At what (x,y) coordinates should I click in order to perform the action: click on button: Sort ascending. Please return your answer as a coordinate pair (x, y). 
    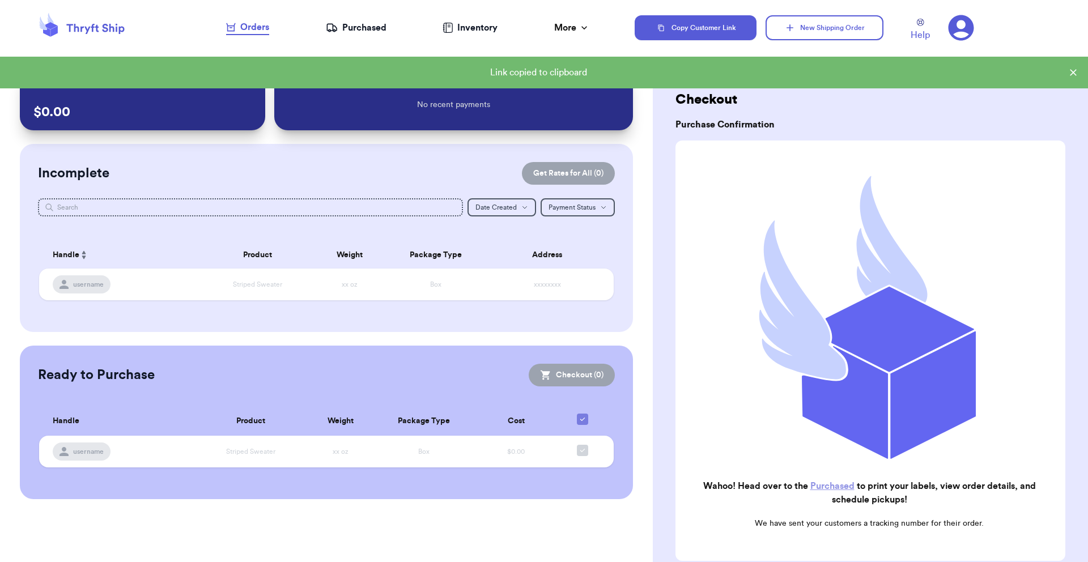
    Looking at the image, I should click on (84, 255).